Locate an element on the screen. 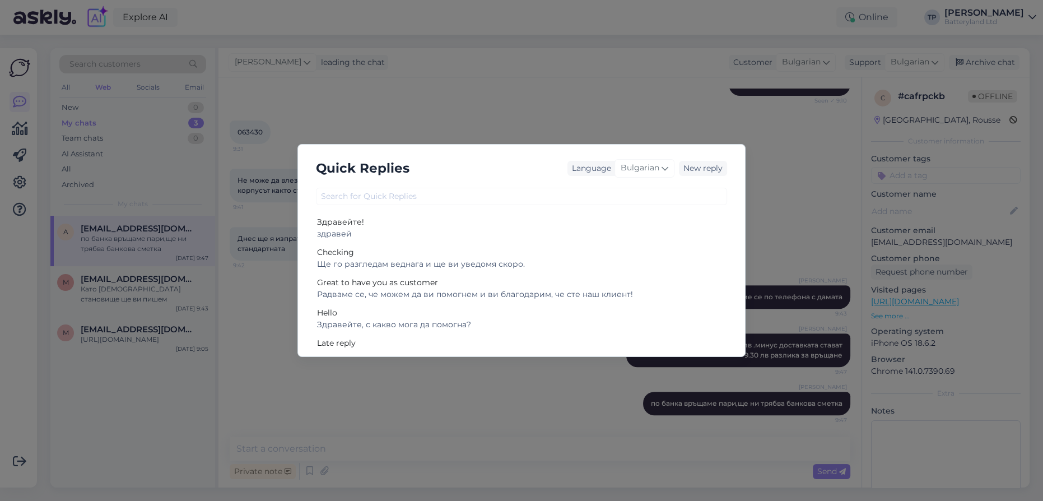  div: Здравейте, с какво мога да помогна? is located at coordinates (522, 324).